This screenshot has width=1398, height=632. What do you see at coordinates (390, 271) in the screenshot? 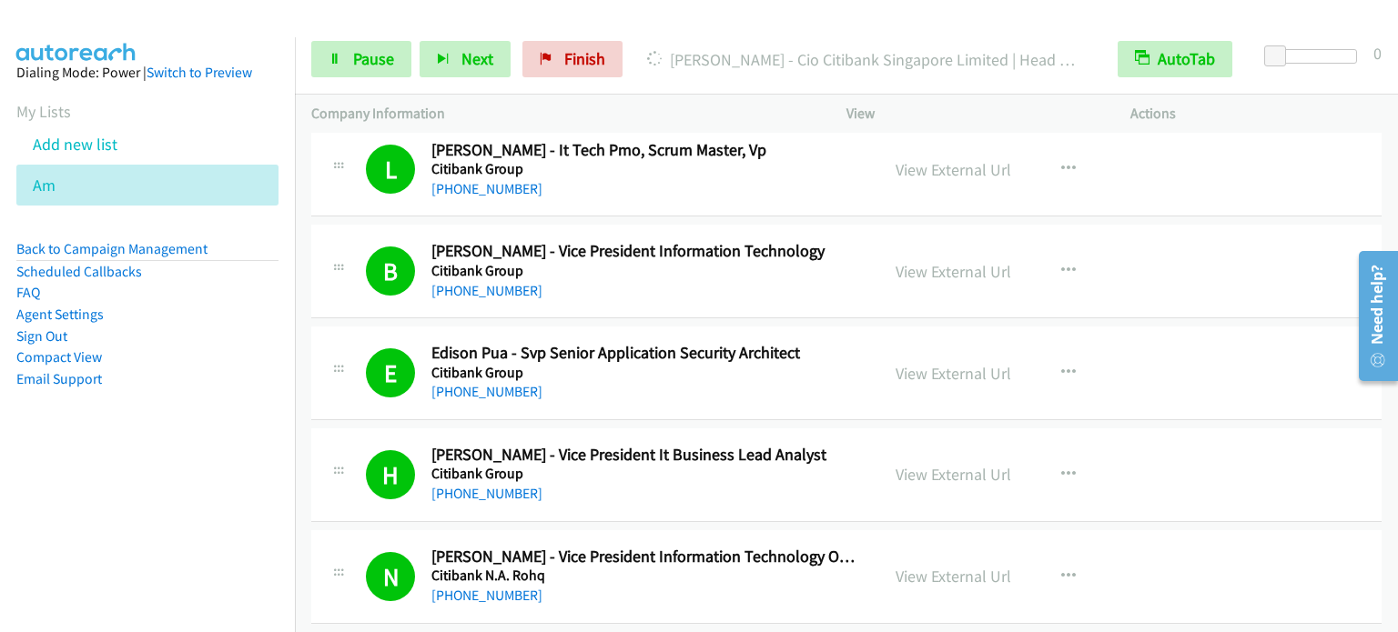
I see `h1: B` at bounding box center [390, 271].